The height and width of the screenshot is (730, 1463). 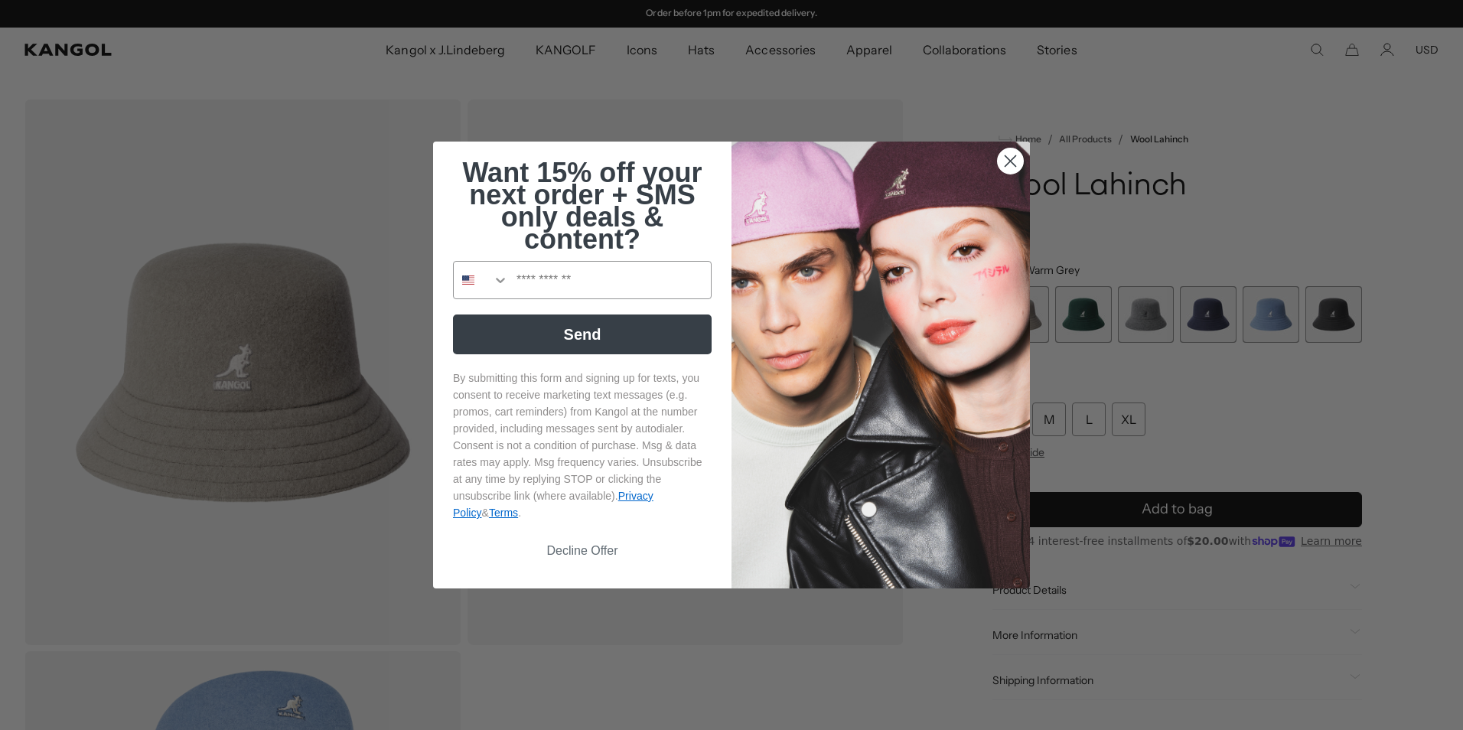 I want to click on a: Terms, so click(x=503, y=513).